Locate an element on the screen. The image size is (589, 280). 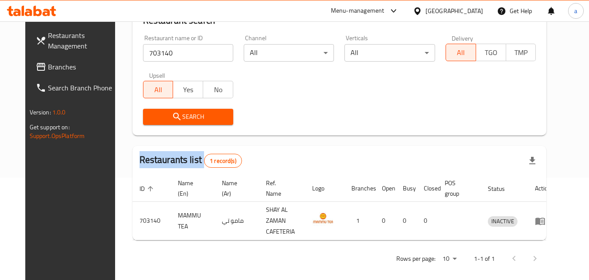
th: Closed is located at coordinates (428, 188).